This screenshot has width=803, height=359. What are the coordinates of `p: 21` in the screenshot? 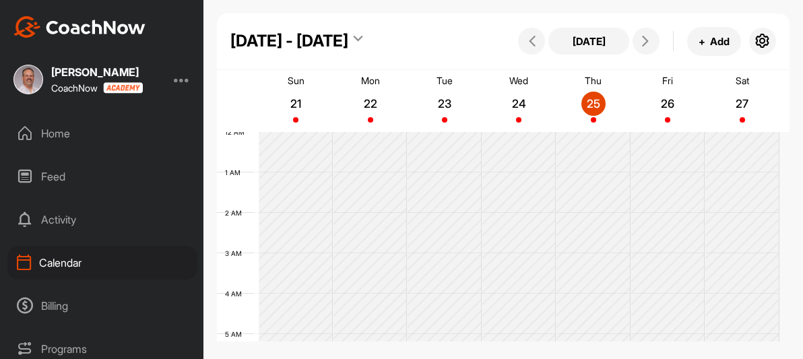 It's located at (296, 104).